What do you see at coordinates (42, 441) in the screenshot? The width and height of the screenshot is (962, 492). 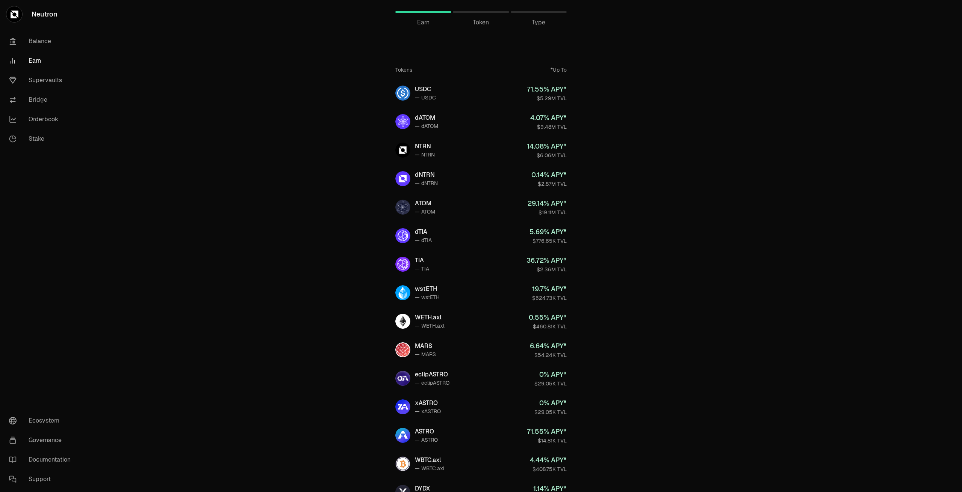 I see `a: Governance` at bounding box center [42, 441].